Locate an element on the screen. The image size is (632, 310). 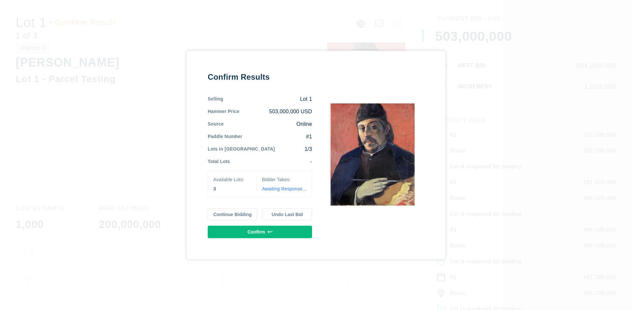
div: 503,000,000 USD is located at coordinates (275, 112).